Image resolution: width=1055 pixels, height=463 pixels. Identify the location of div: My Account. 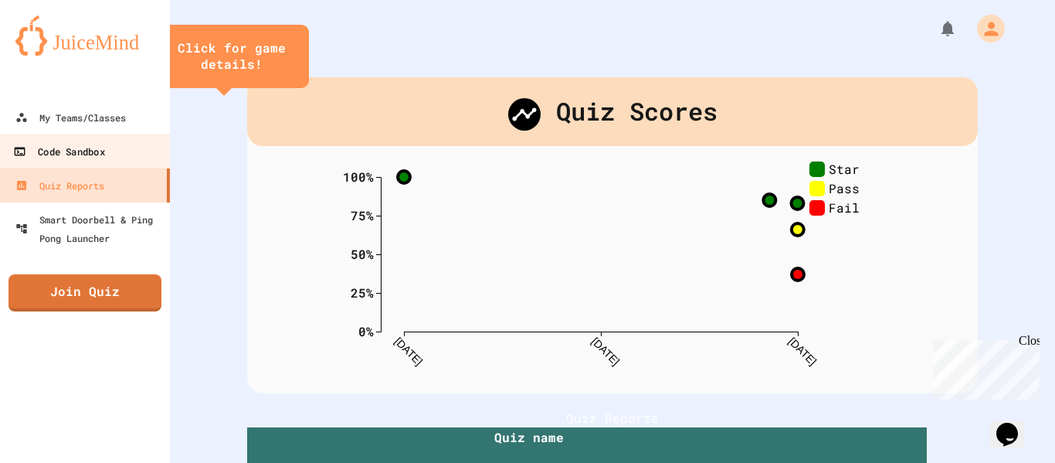
(985, 29).